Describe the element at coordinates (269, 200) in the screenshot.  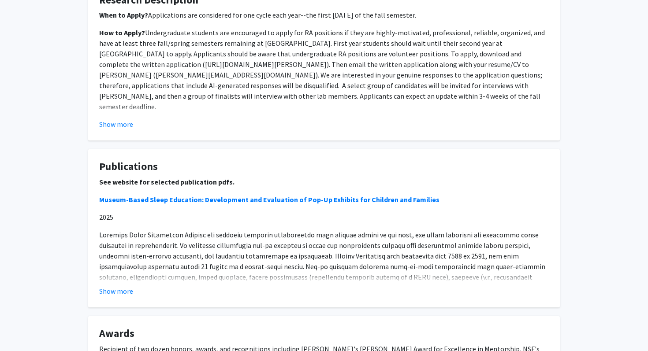
I see `a: Museum-Based Sleep Education: Development and Evaluation of Pop-Up Exhibits for Children and Fami...` at that location.